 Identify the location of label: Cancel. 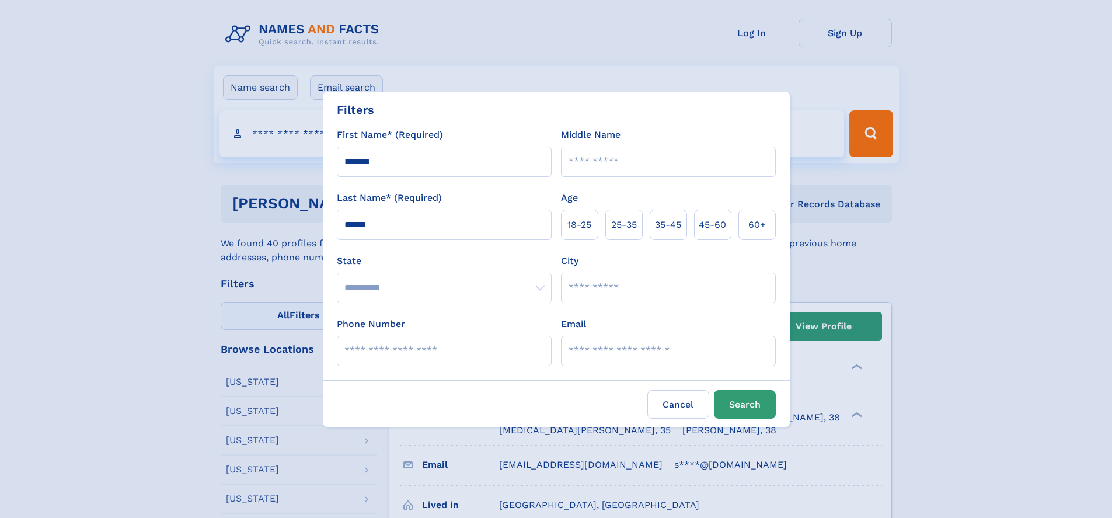
(678, 404).